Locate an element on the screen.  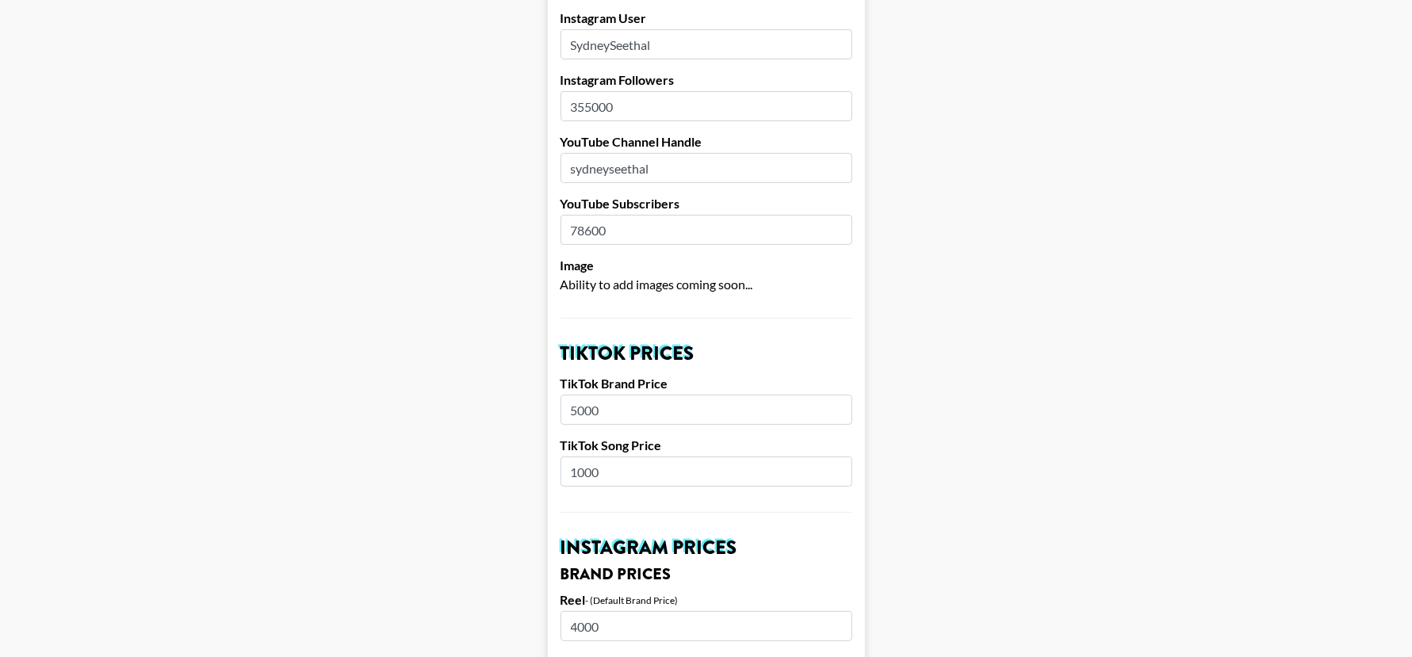
h2: Instagram Prices is located at coordinates (706, 548).